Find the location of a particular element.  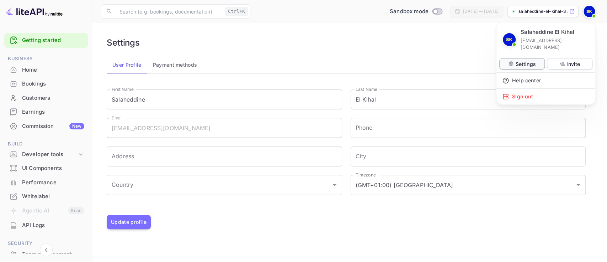

div: Sign out is located at coordinates (546, 96).